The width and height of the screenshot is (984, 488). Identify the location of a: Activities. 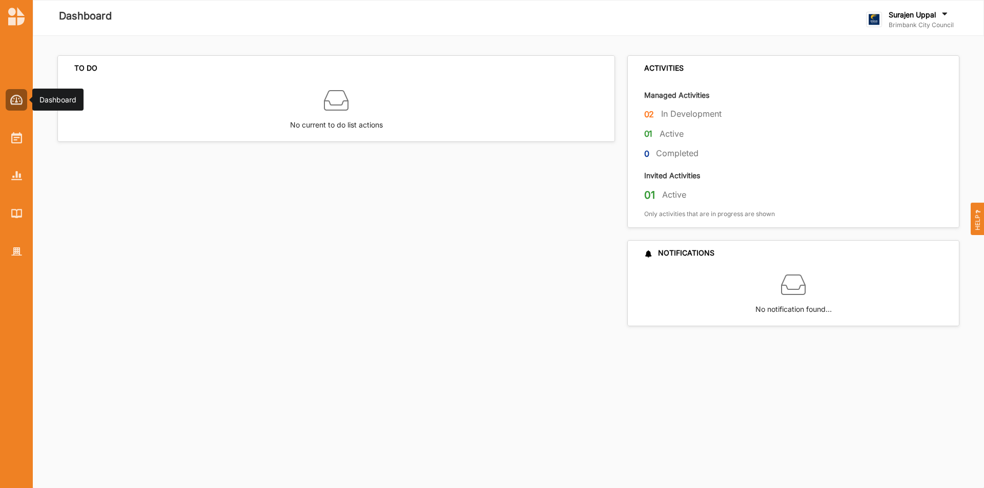
(16, 138).